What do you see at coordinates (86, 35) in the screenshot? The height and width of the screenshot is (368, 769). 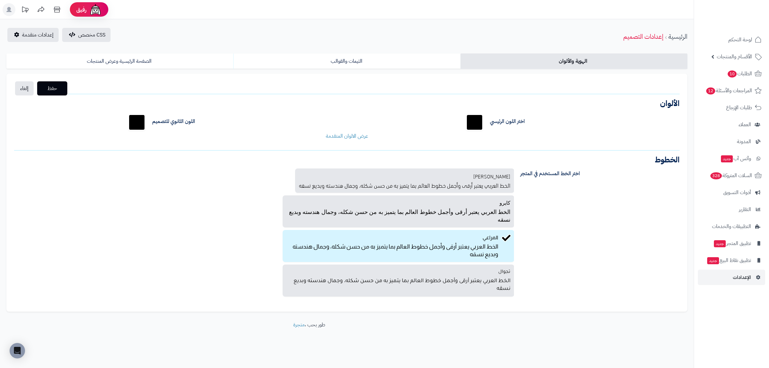 I see `button: CSS مخصص` at bounding box center [86, 35].